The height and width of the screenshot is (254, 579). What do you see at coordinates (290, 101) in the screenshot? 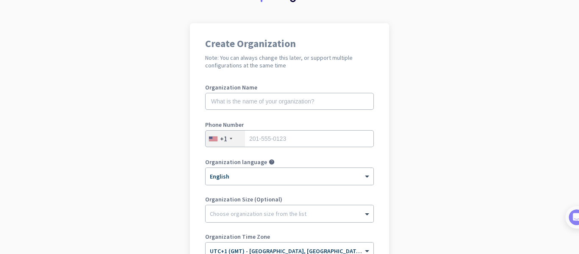
I see `input: What is the name of your organization?` at bounding box center [290, 101].